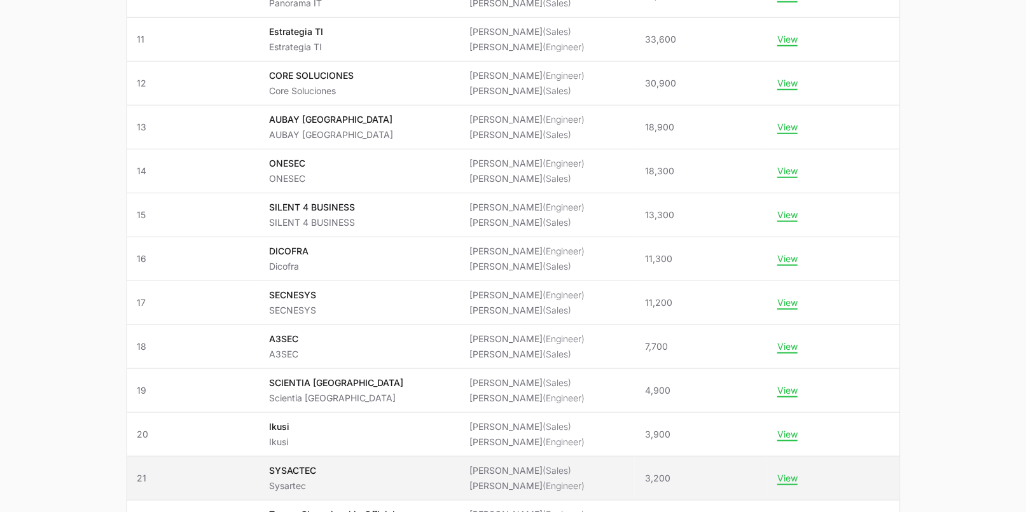 Image resolution: width=1026 pixels, height=512 pixels. What do you see at coordinates (658, 479) in the screenshot?
I see `span: 3,200` at bounding box center [658, 479].